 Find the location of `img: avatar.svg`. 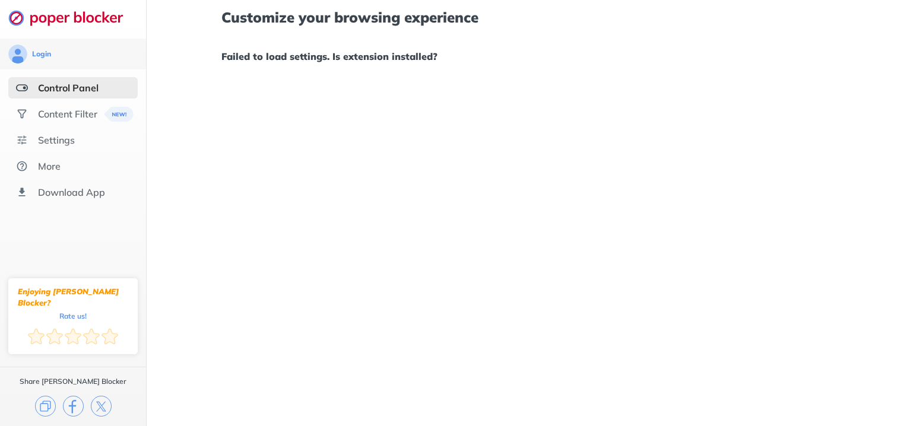

img: avatar.svg is located at coordinates (18, 54).